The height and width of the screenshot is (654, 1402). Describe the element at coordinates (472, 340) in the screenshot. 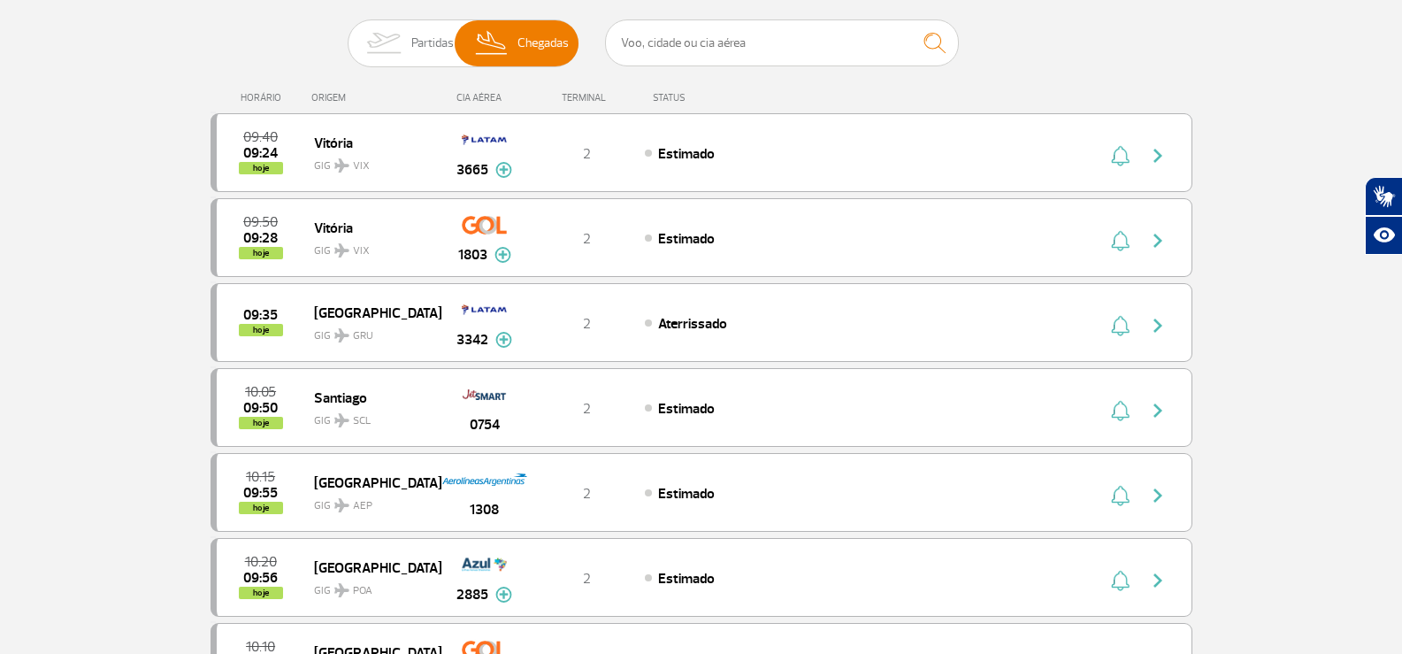

I see `span: 3342` at that location.